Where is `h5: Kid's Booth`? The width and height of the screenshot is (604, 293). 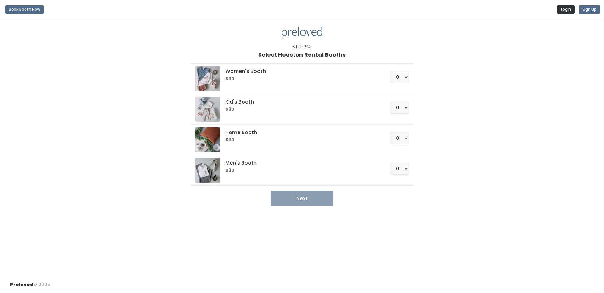
h5: Kid's Booth is located at coordinates (300, 102).